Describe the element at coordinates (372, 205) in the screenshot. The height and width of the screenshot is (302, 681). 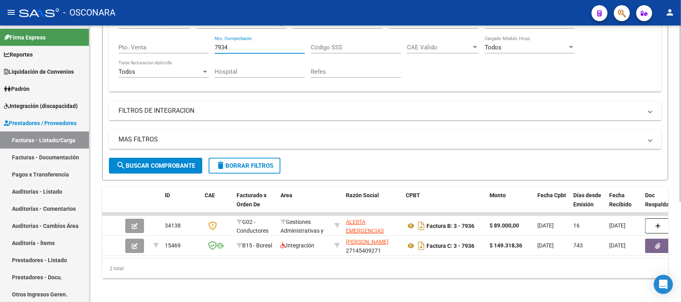
I see `datatable-header-cell: Razón Social` at that location.